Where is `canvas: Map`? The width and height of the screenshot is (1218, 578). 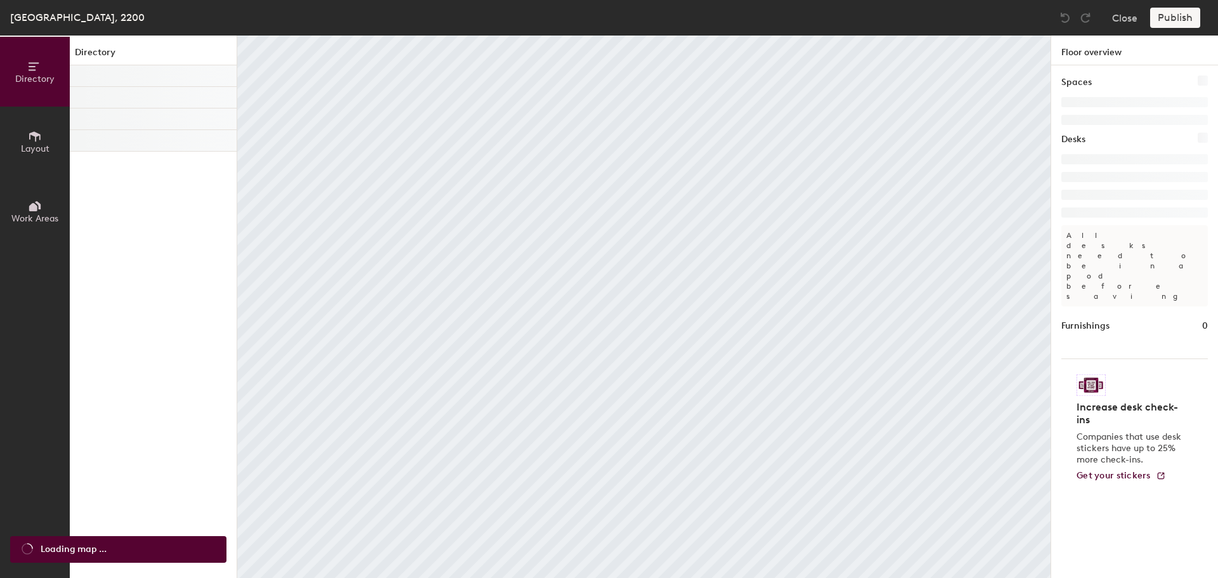
canvas: Map is located at coordinates (644, 306).